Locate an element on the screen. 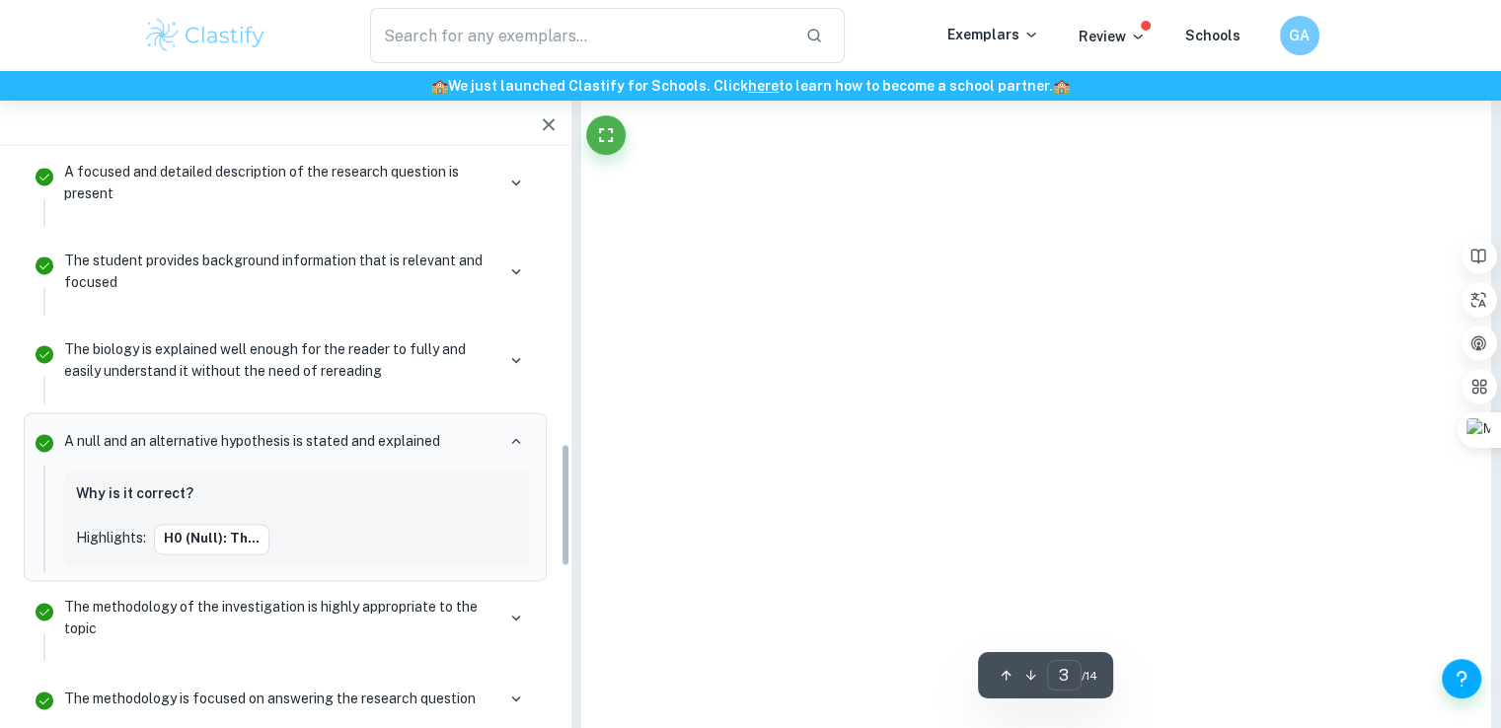  p: The biology is explained well enough for the reader to fully and easily understand it without the... is located at coordinates (279, 360).